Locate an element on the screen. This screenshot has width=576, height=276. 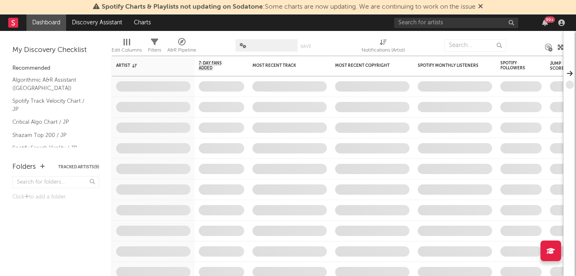
a: Spotify Search Virality / JP is located at coordinates (52, 148).